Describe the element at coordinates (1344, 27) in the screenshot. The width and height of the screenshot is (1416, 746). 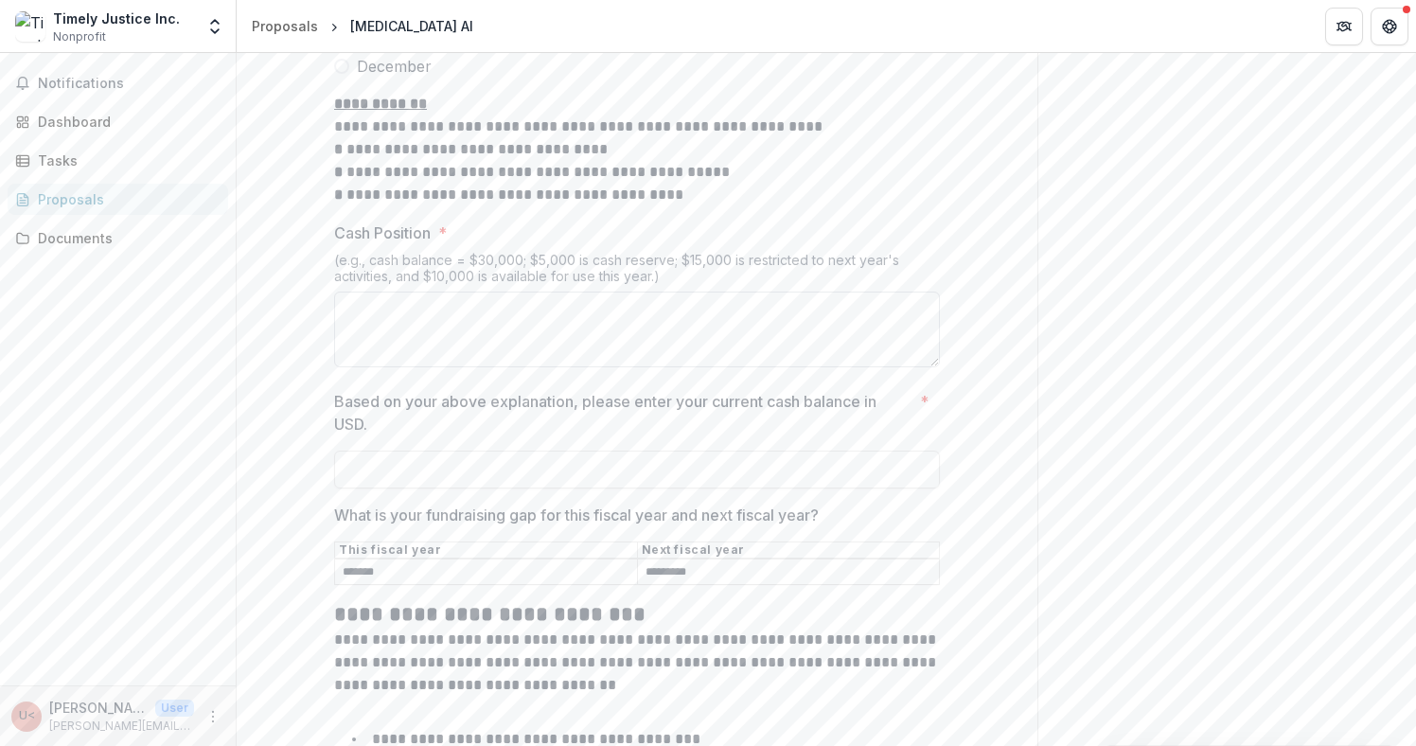
I see `button: Partners` at that location.